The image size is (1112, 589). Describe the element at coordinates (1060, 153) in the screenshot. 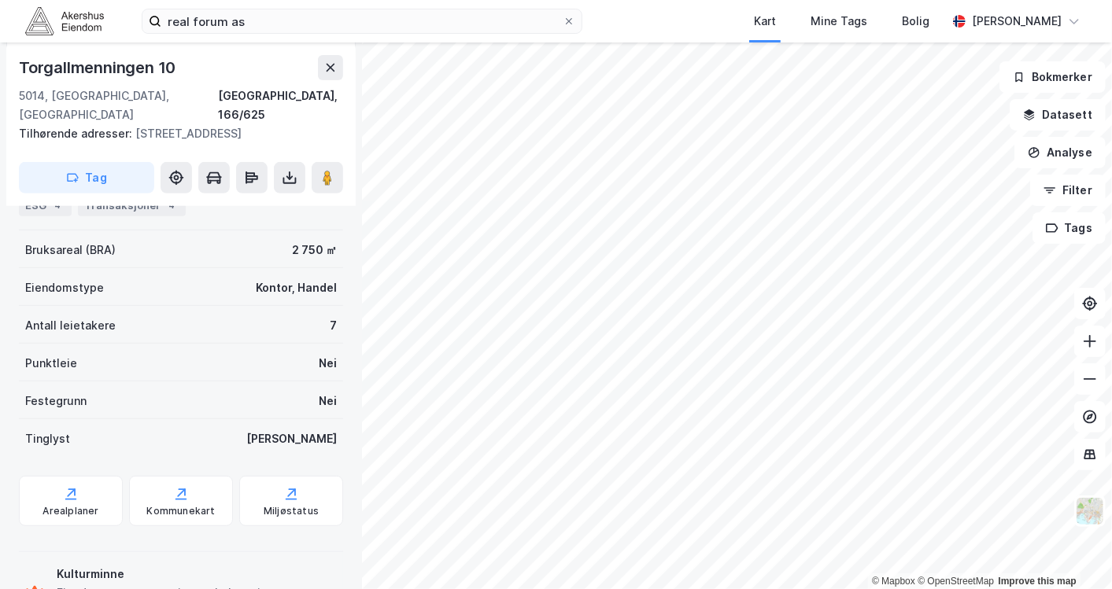

I see `button: Analyse` at that location.